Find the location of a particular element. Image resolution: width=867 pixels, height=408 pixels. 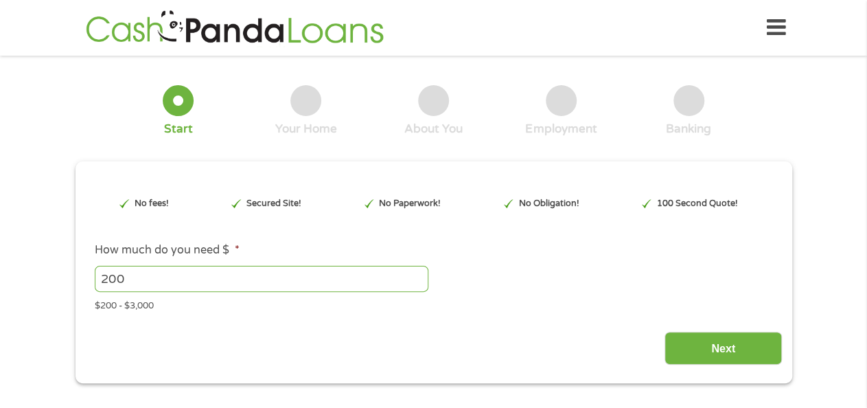

input: Next is located at coordinates (723, 348).